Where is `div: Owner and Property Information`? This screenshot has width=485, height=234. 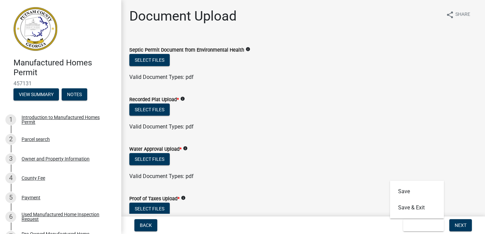
div: Owner and Property Information is located at coordinates (56, 158).